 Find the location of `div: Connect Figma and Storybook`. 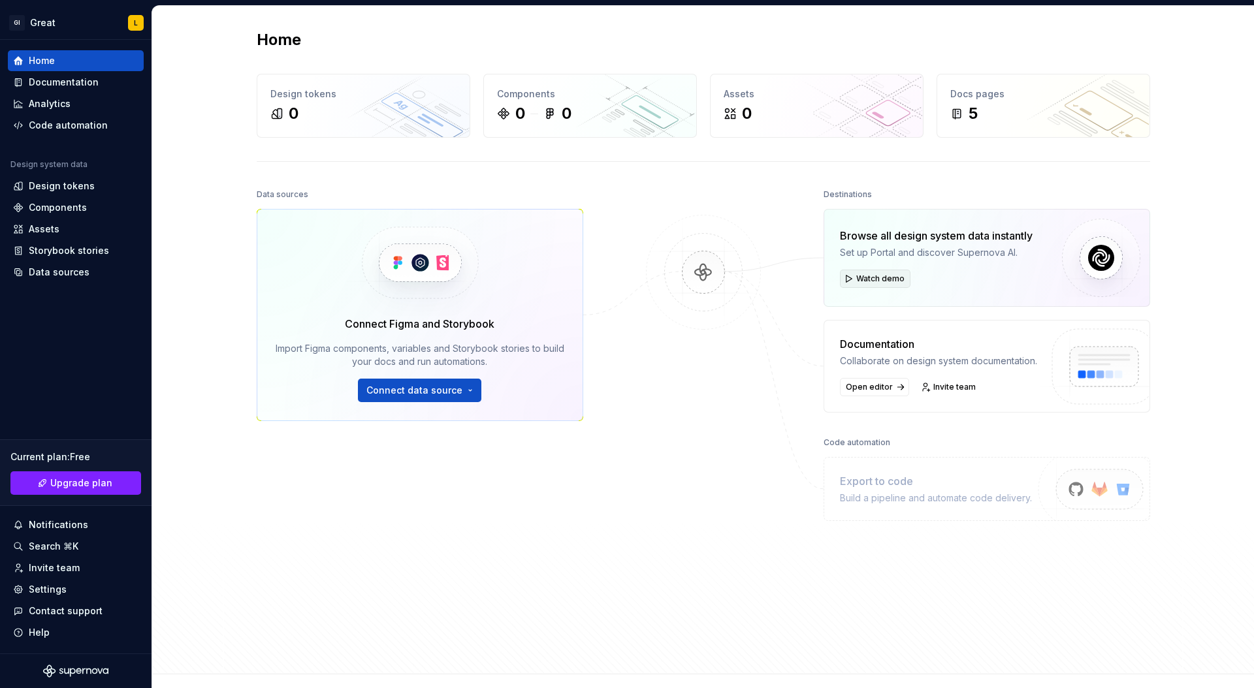

div: Connect Figma and Storybook is located at coordinates (419, 324).